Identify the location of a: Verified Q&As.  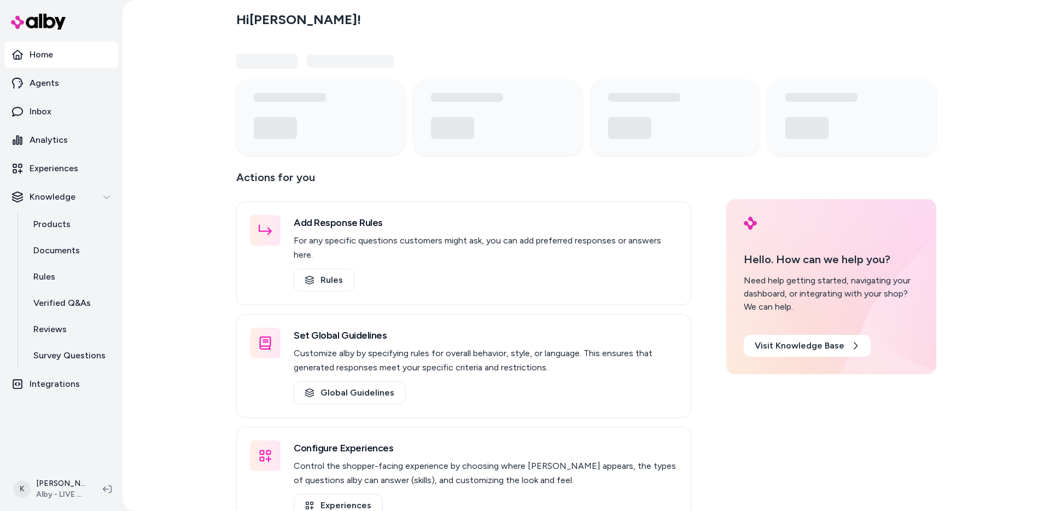
(70, 303).